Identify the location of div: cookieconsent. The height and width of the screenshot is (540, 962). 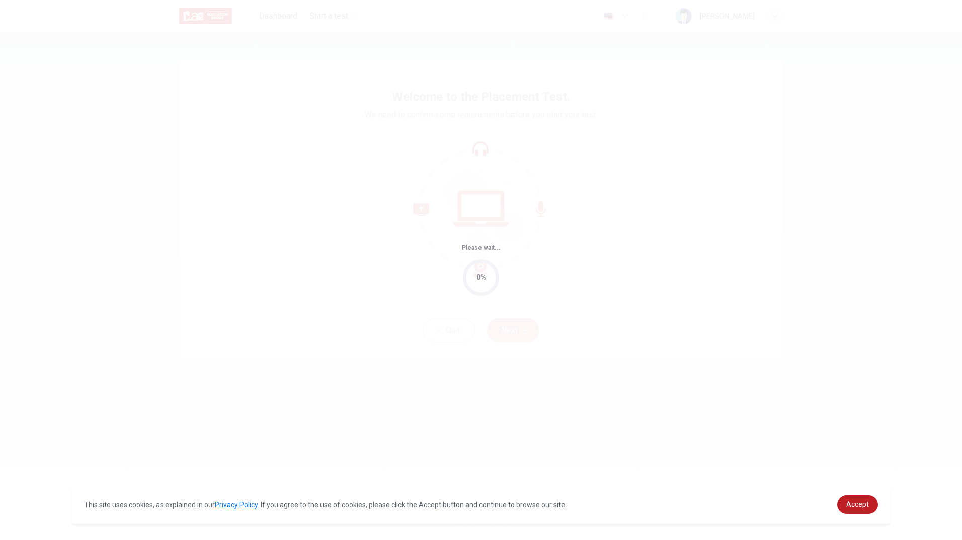
(481, 505).